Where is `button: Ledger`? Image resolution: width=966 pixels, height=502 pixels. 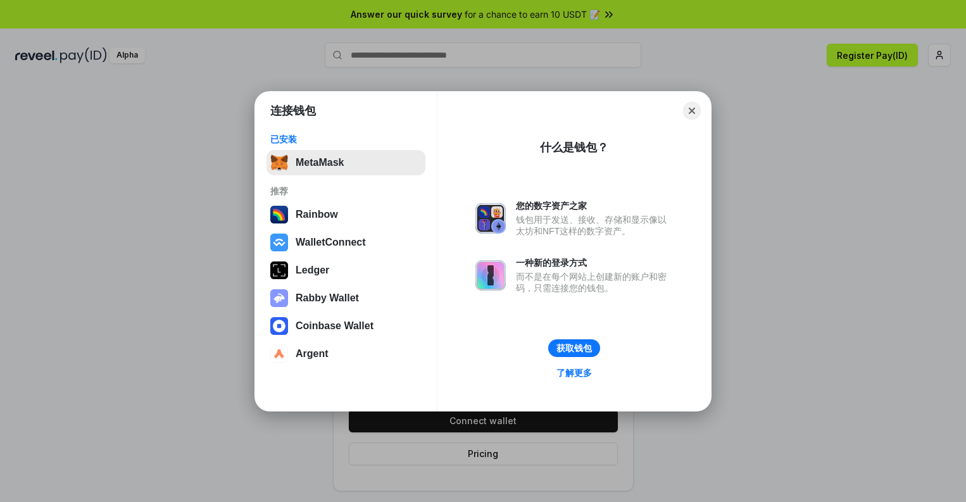
button: Ledger is located at coordinates (346, 270).